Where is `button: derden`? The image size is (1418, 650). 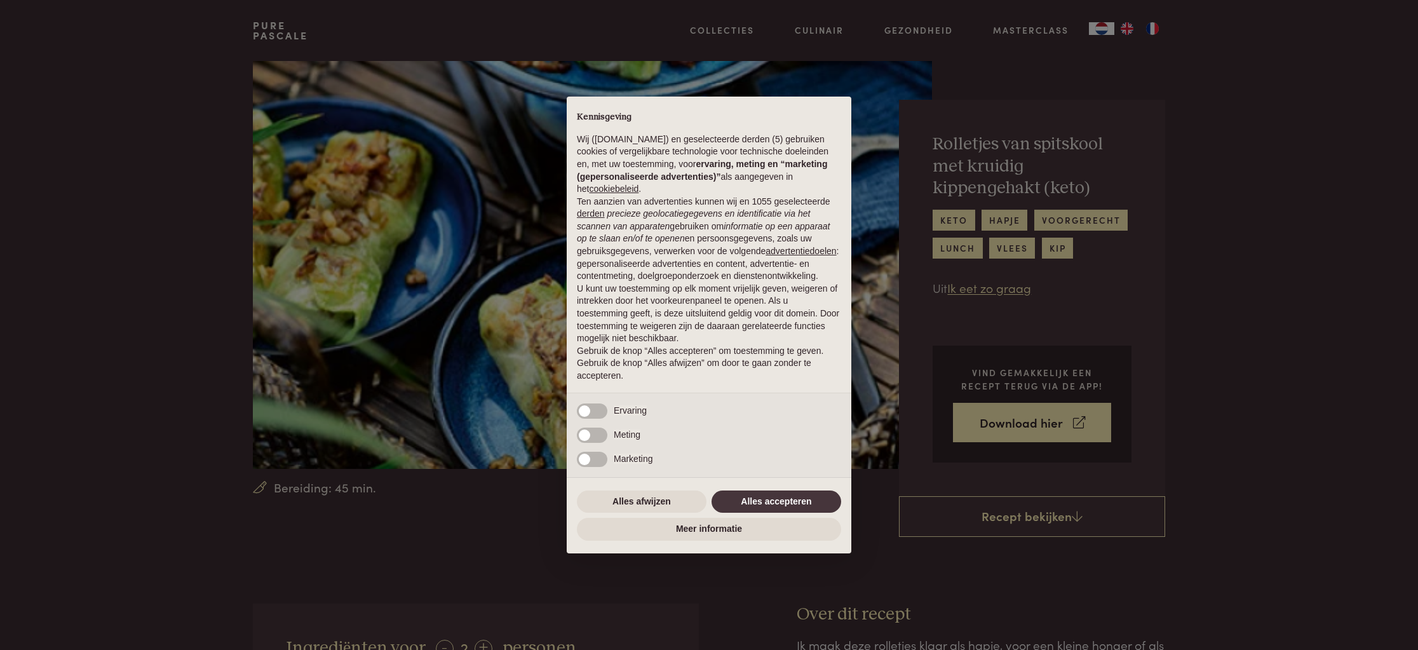
button: derden is located at coordinates (591, 214).